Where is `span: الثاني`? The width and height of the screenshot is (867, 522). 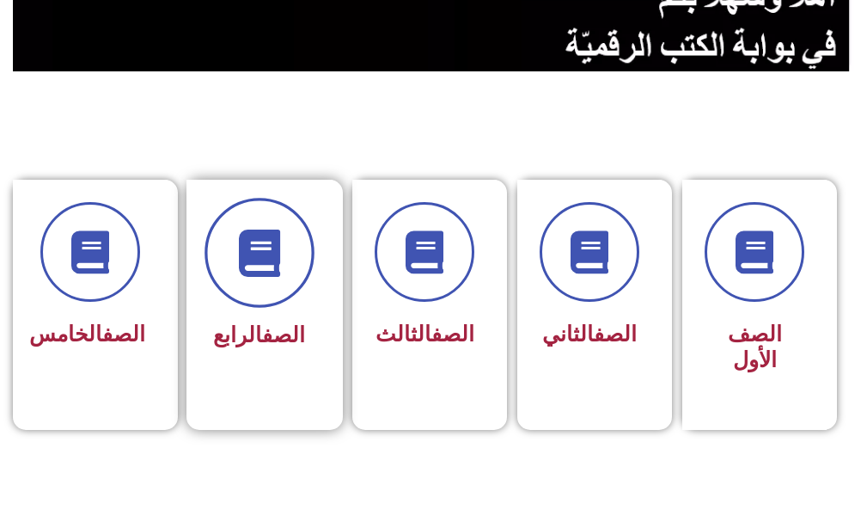 span: الثاني is located at coordinates (590, 333).